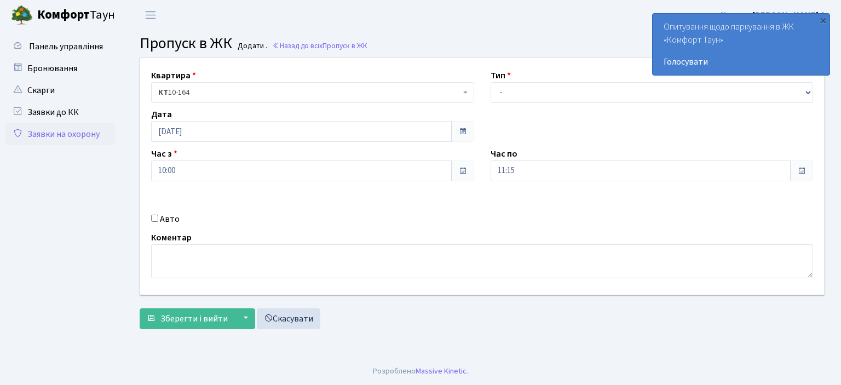  What do you see at coordinates (60, 68) in the screenshot?
I see `a: Бронювання` at bounding box center [60, 68].